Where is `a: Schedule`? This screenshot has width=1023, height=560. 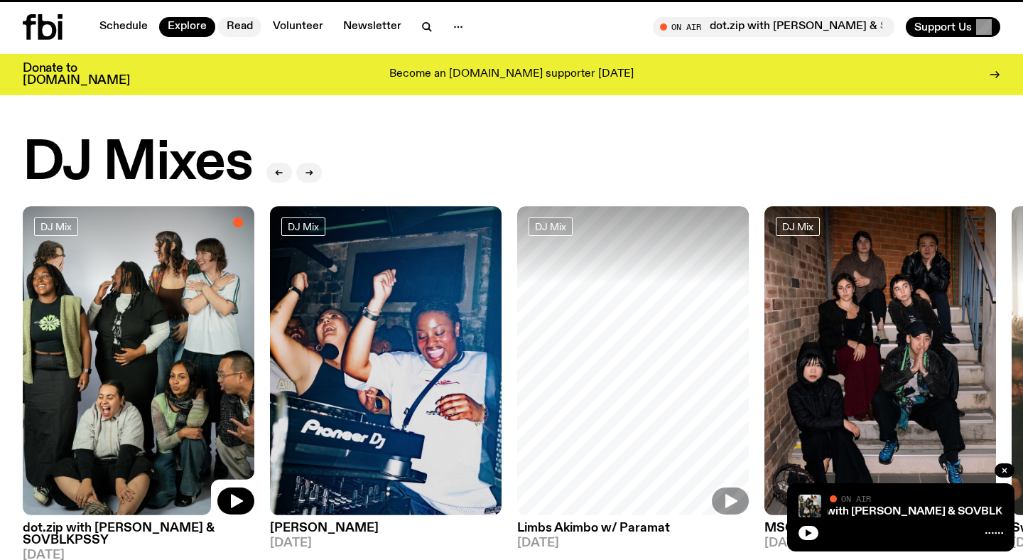 a: Schedule is located at coordinates (124, 27).